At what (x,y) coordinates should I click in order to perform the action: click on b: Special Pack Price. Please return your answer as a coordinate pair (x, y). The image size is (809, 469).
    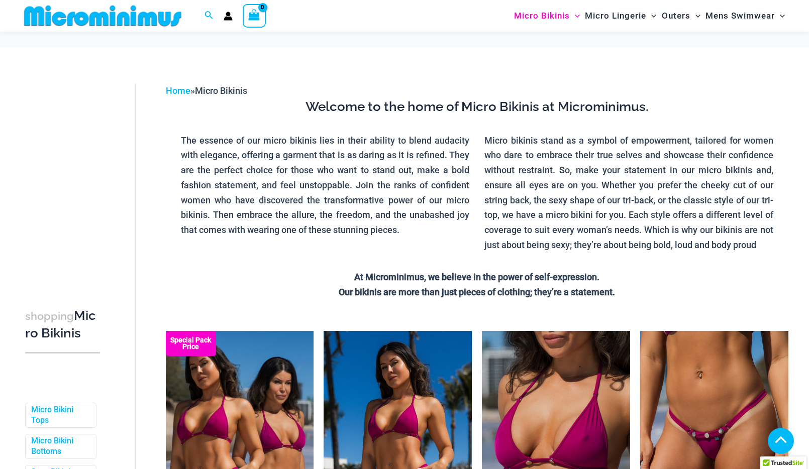
    Looking at the image, I should click on (191, 344).